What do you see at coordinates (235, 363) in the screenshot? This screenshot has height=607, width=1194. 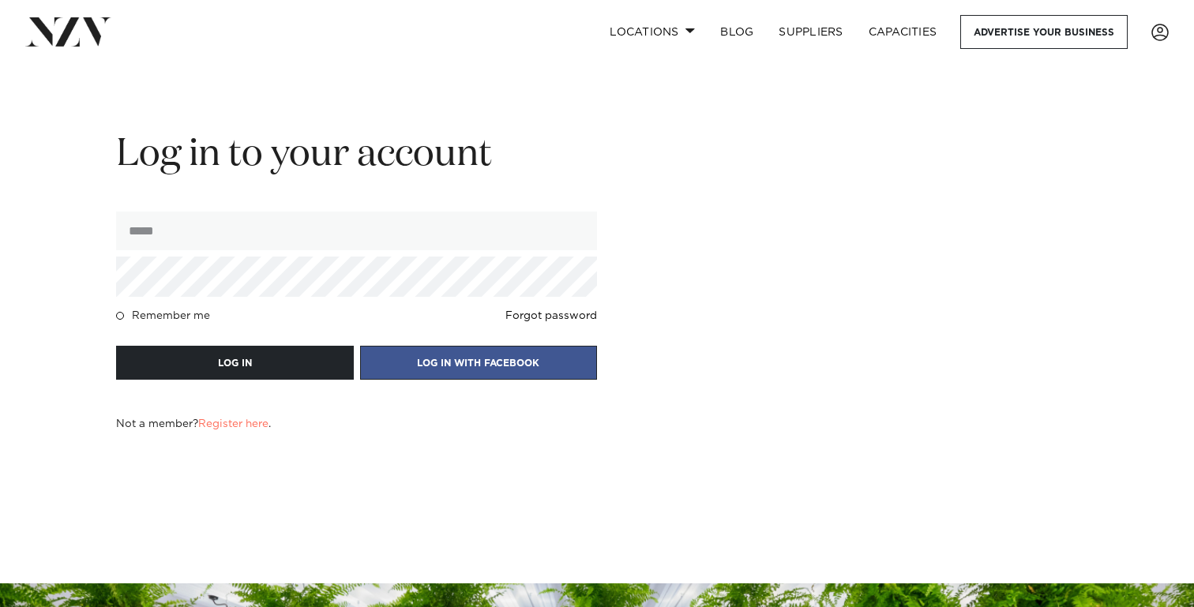 I see `button: LOG IN` at bounding box center [235, 363].